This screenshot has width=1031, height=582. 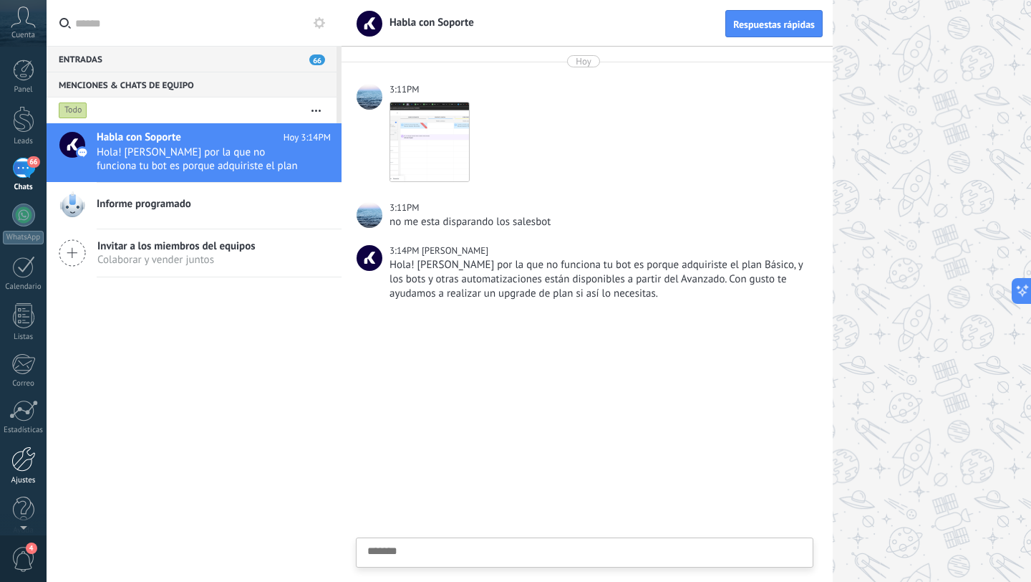 I want to click on div: Entradas, so click(x=191, y=59).